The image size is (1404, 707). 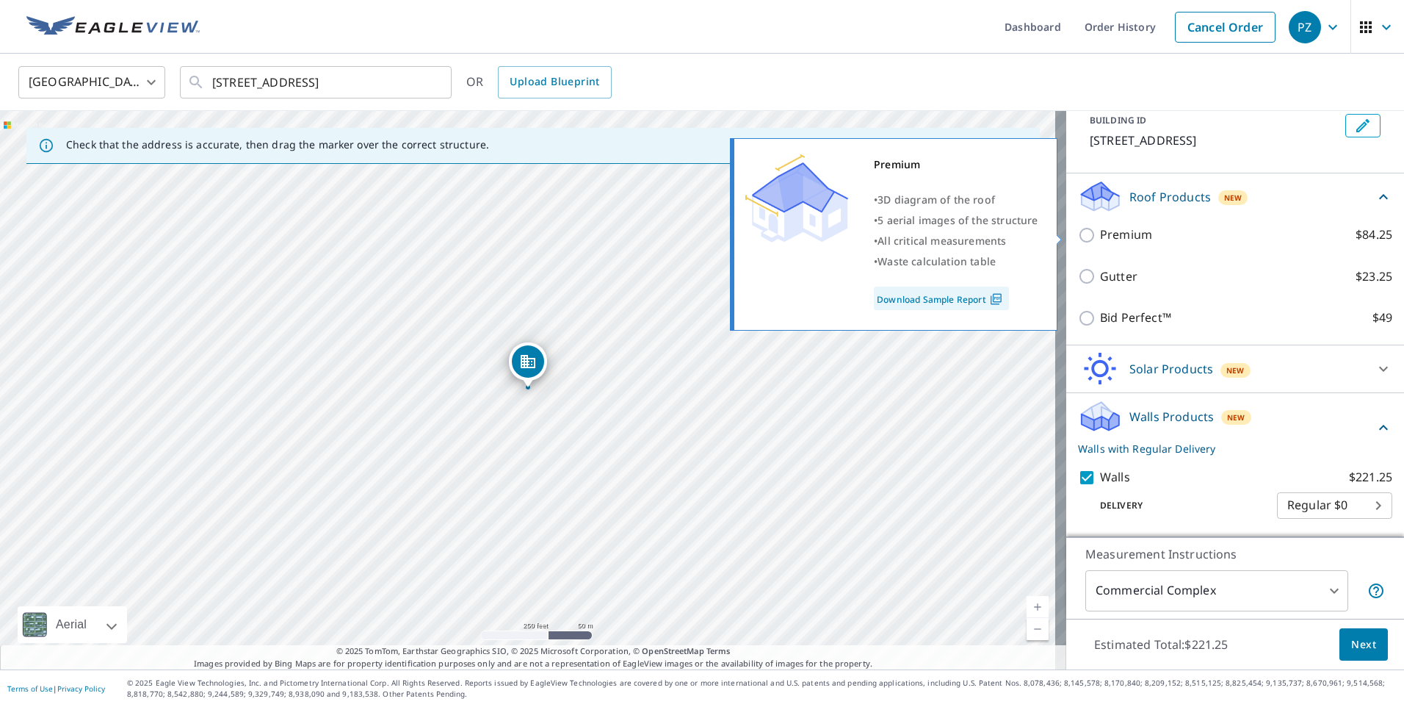 I want to click on p: Walls, so click(x=1115, y=477).